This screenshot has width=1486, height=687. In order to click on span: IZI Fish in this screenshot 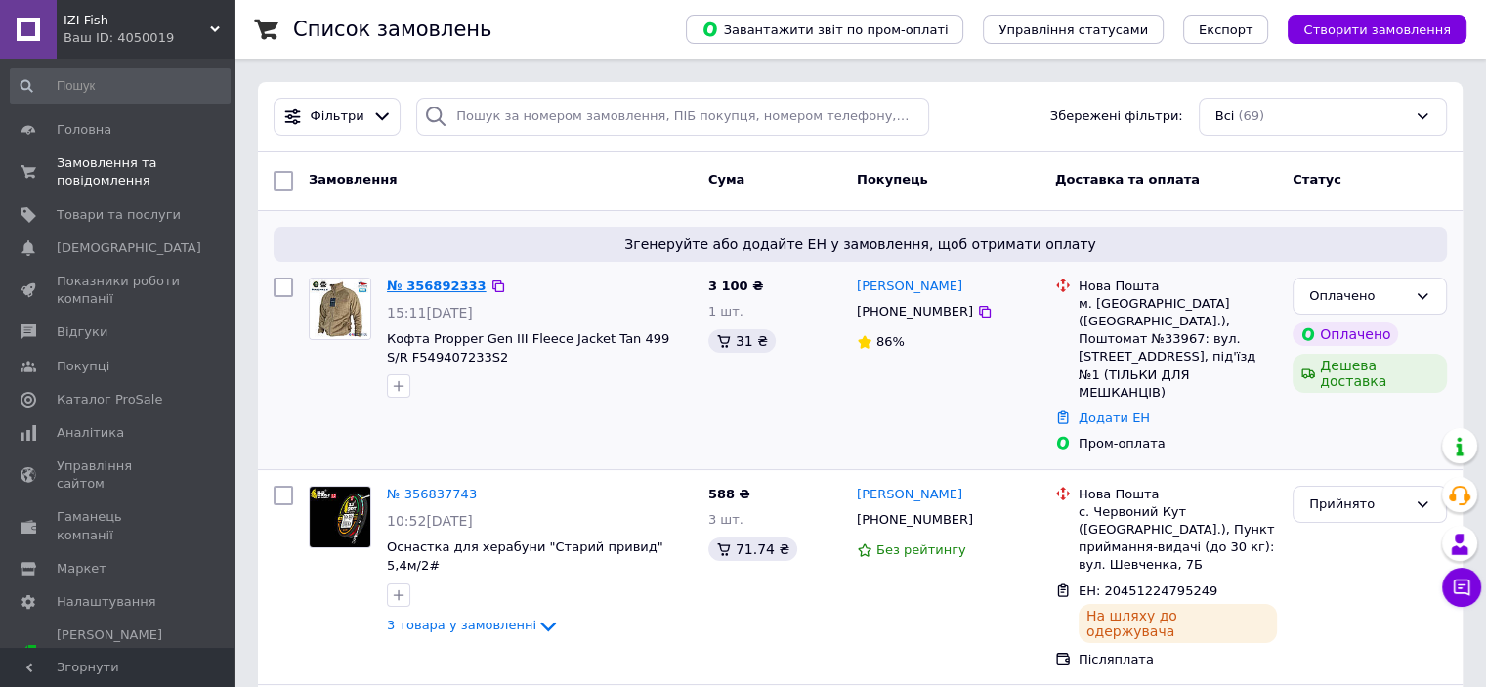, I will do `click(137, 21)`.